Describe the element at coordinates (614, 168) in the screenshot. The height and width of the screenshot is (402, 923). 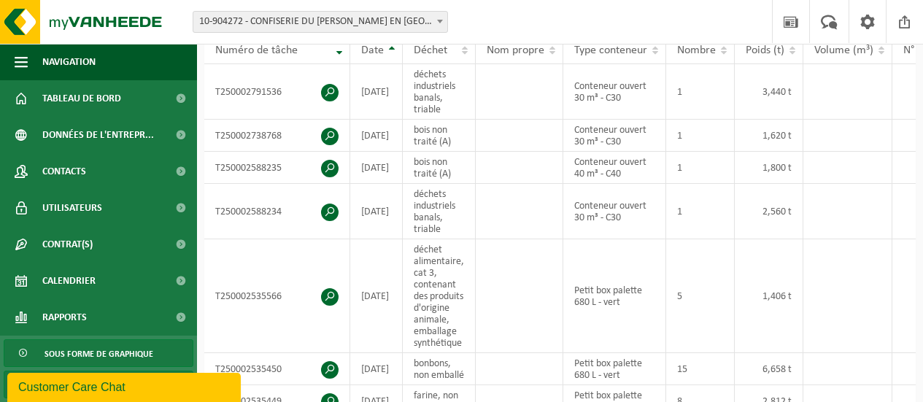
I see `td: Conteneur ouvert 40 m³ - C40` at that location.